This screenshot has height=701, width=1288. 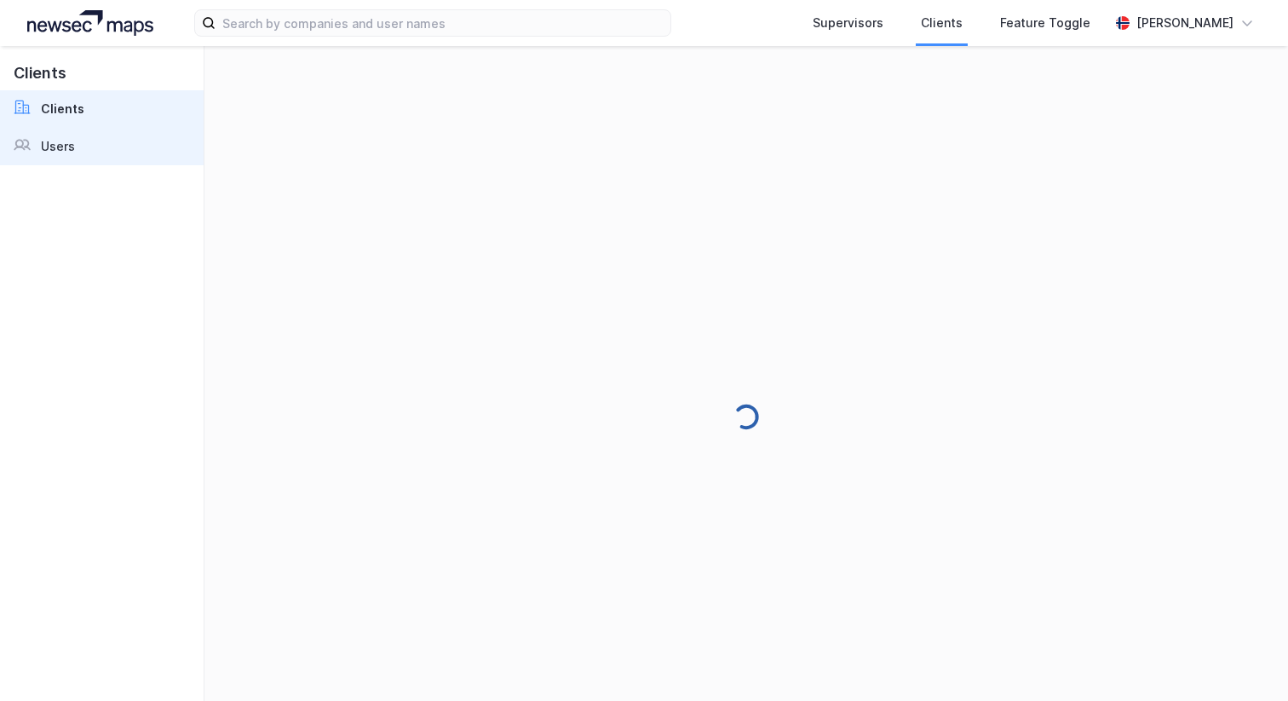 What do you see at coordinates (90, 23) in the screenshot?
I see `img: logo.a4113a55bc3d86da70a041830d287a7e.svg` at bounding box center [90, 23].